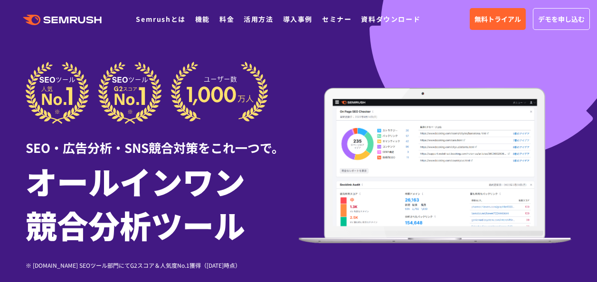 The height and width of the screenshot is (282, 597). Describe the element at coordinates (227, 19) in the screenshot. I see `a: 料金` at that location.